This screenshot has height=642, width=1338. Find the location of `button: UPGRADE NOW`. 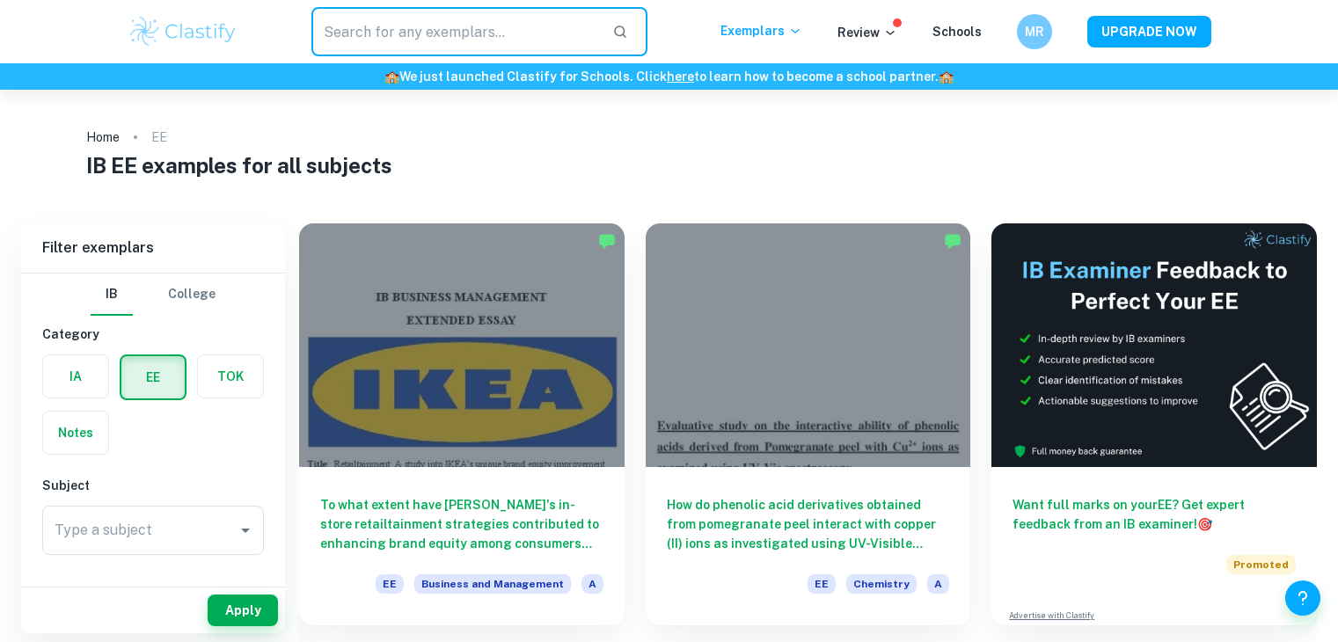

button: UPGRADE NOW is located at coordinates (1149, 32).